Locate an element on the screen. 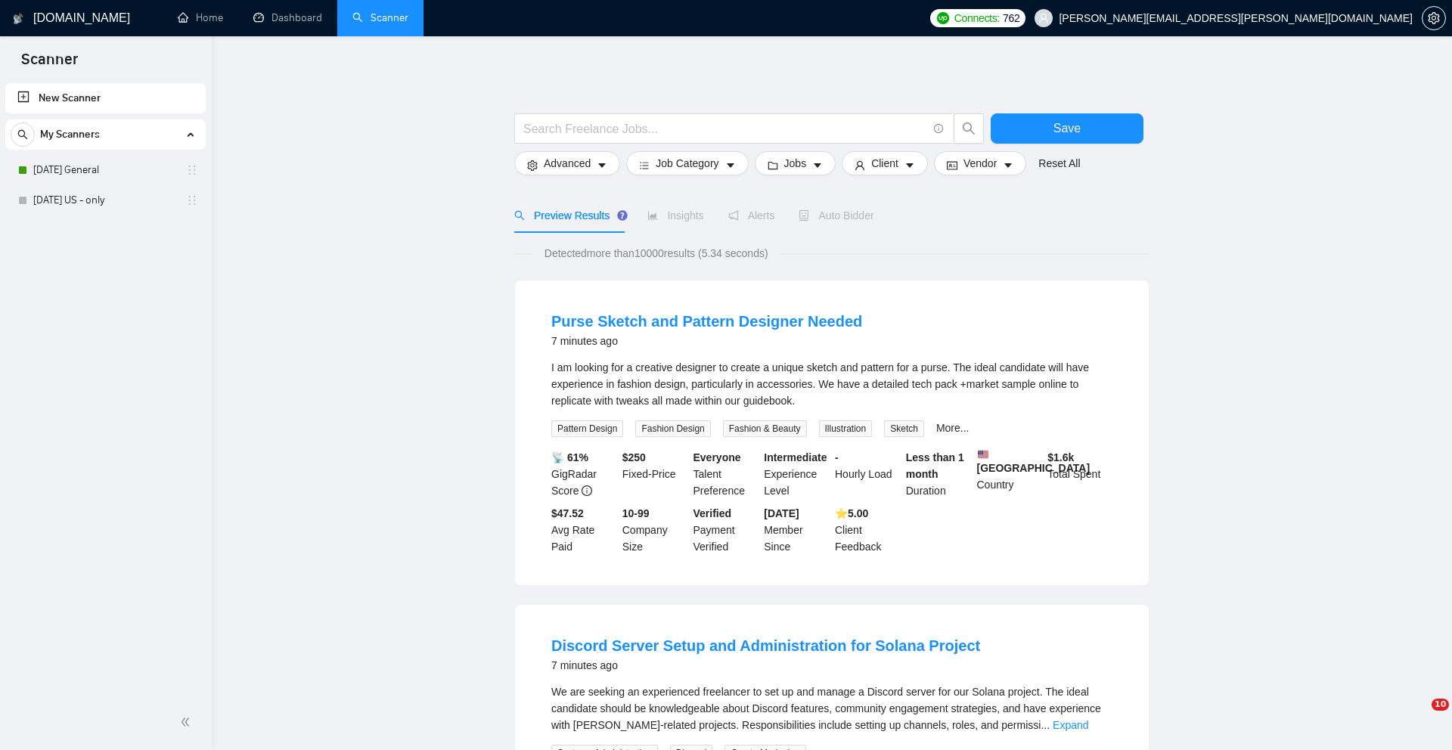 Image resolution: width=1452 pixels, height=750 pixels. div: Duration is located at coordinates (939, 474).